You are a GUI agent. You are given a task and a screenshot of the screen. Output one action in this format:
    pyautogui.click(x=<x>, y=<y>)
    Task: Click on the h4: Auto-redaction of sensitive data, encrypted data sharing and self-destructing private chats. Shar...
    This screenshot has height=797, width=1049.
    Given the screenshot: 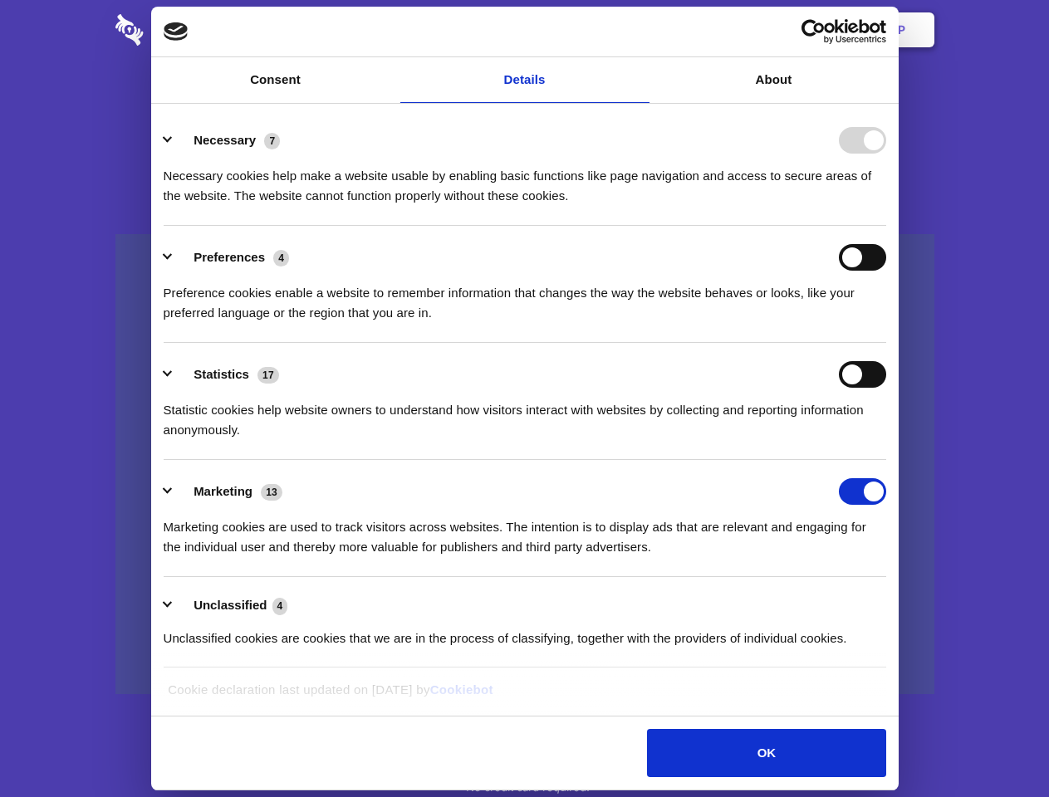 What is the action you would take?
    pyautogui.click(x=525, y=179)
    